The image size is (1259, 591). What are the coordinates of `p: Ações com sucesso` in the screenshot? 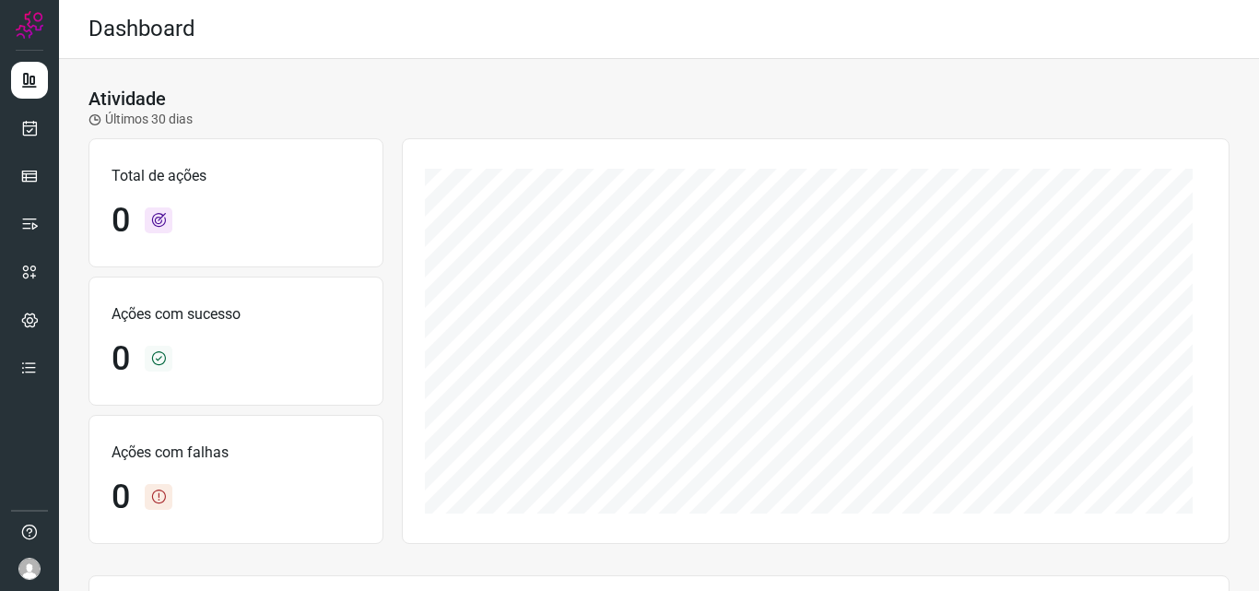 It's located at (236, 314).